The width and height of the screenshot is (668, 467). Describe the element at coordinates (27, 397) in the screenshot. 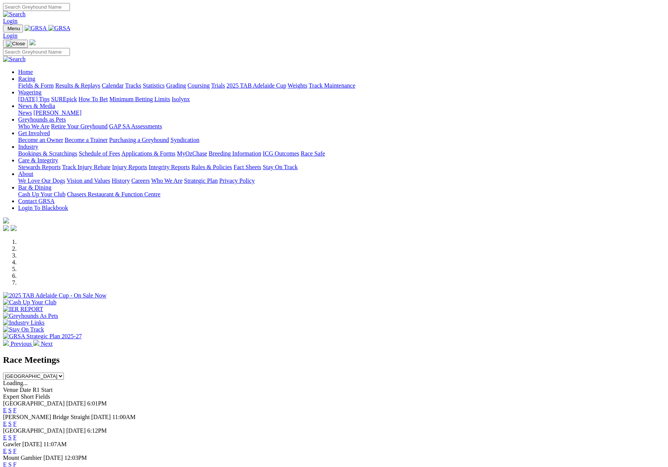

I see `span: Short` at that location.